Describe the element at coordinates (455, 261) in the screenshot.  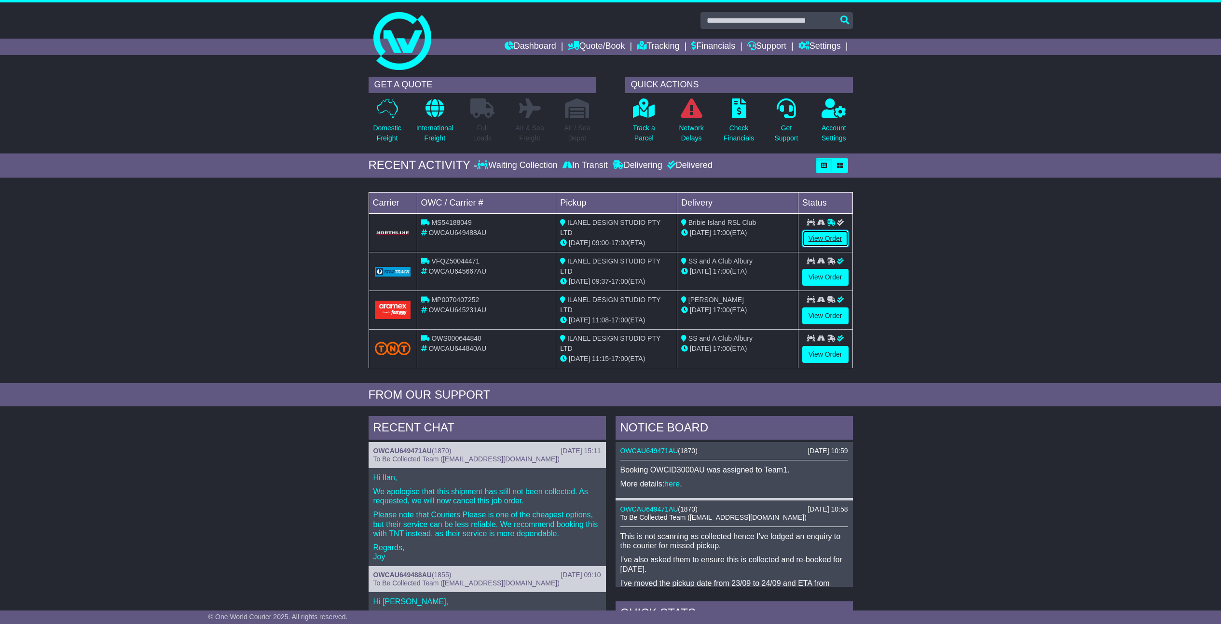
I see `span: VFQZ50044471` at that location.